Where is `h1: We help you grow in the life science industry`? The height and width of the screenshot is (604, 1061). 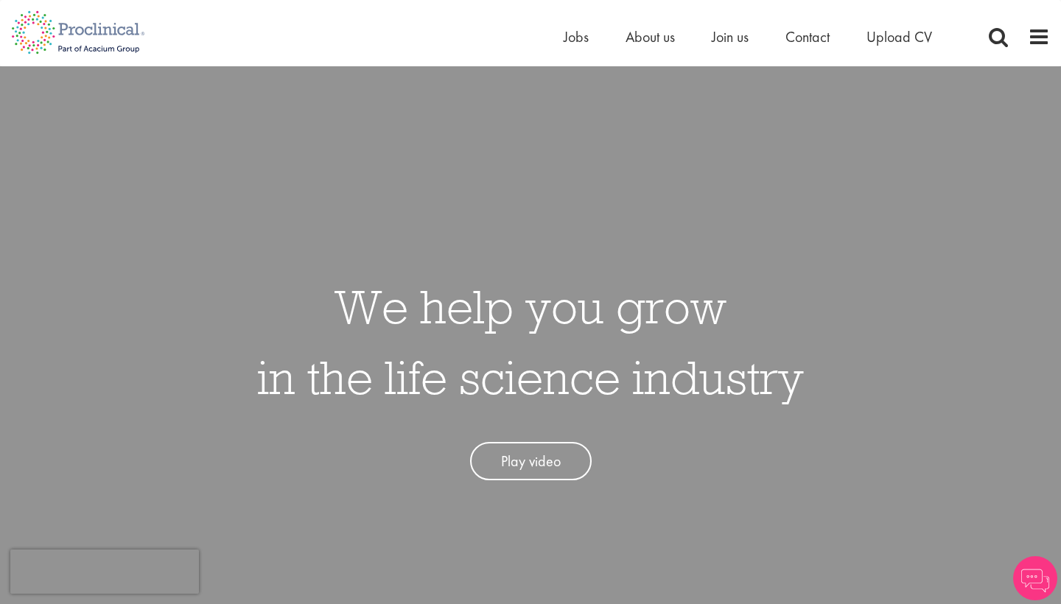
h1: We help you grow in the life science industry is located at coordinates (530, 342).